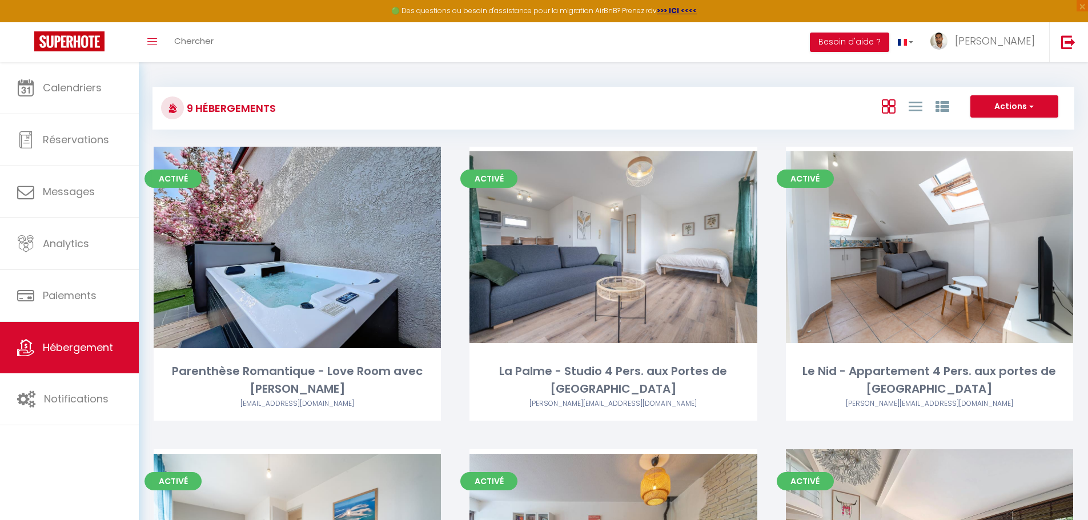  Describe the element at coordinates (677, 10) in the screenshot. I see `a: >>> ICI <<<<` at that location.